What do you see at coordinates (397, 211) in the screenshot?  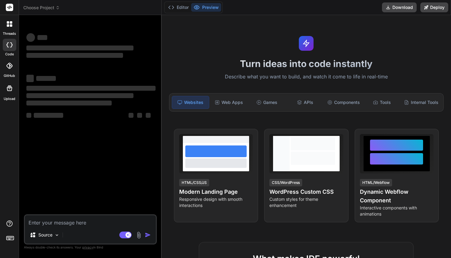 I see `p: Interactive components with animations` at bounding box center [397, 211].